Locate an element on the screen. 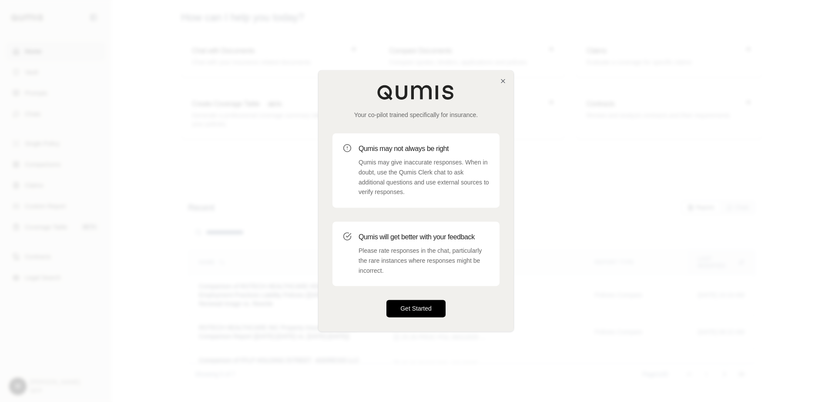  p: Your co-pilot trained specifically for insurance. is located at coordinates (416, 115).